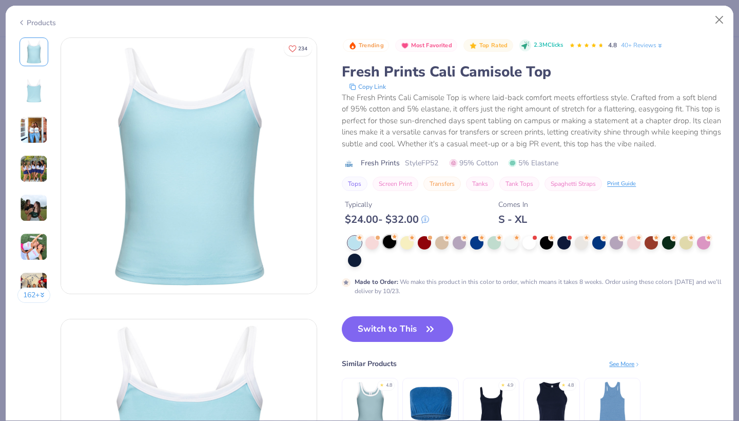 The image size is (739, 421). What do you see at coordinates (533, 163) in the screenshot?
I see `span: 5% Elastane` at bounding box center [533, 163].